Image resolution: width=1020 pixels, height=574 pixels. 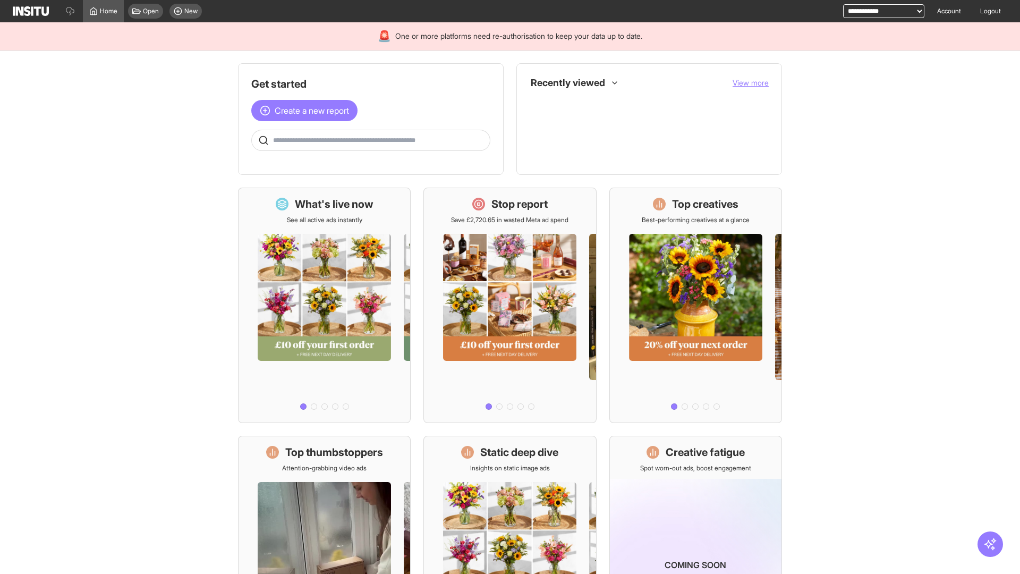 What do you see at coordinates (31, 11) in the screenshot?
I see `img: Logo` at bounding box center [31, 11].